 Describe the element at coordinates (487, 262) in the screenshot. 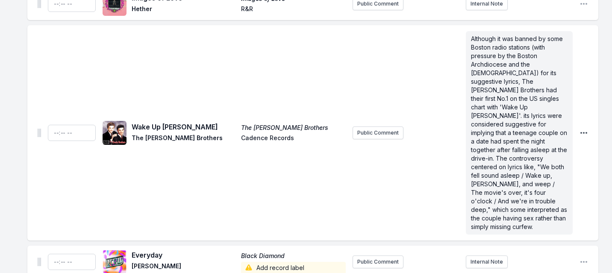

I see `button: Internal Note` at that location.